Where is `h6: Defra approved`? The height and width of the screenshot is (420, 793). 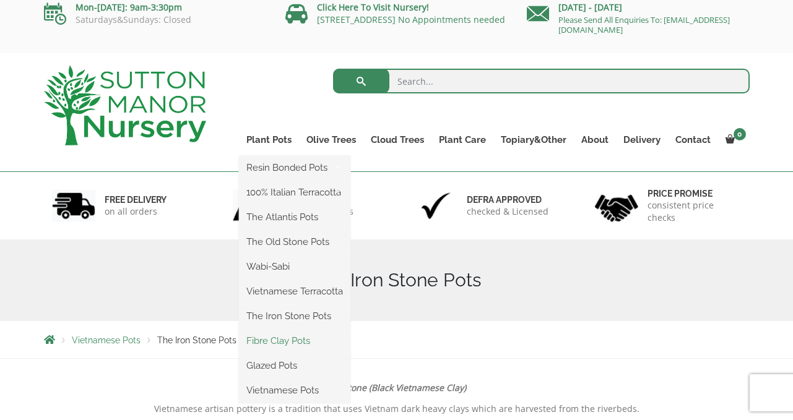
h6: Defra approved is located at coordinates (508, 200).